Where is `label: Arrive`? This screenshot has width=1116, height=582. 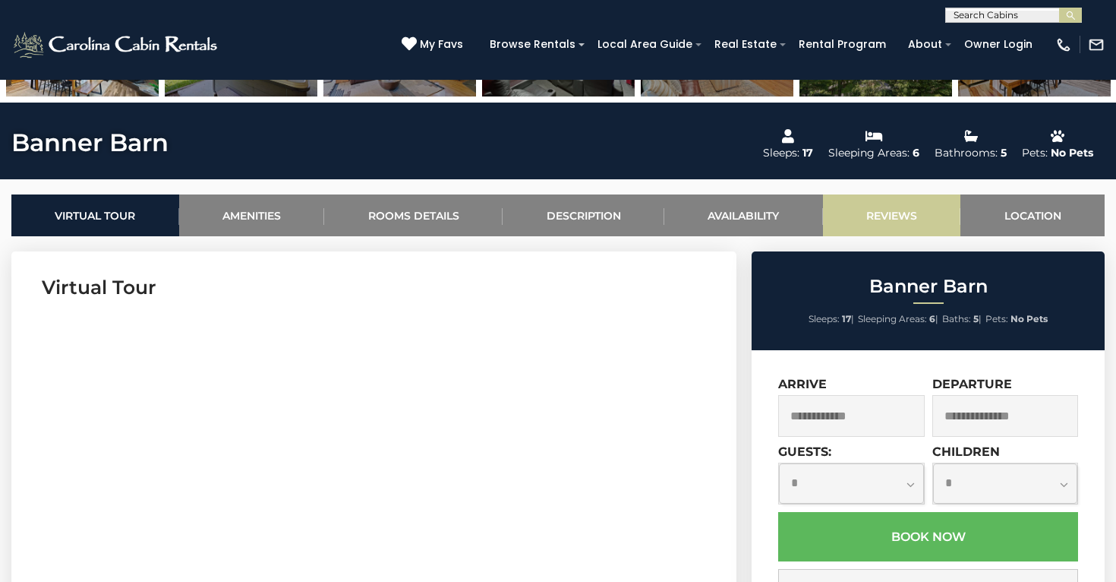
label: Arrive is located at coordinates (803, 384).